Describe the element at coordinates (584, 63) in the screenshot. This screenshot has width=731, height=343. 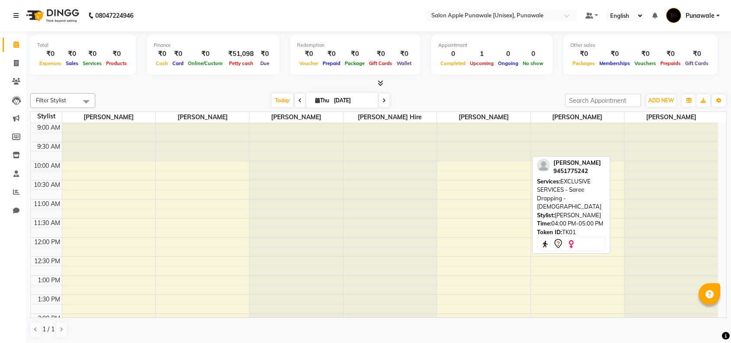
I see `span: Packages` at that location.